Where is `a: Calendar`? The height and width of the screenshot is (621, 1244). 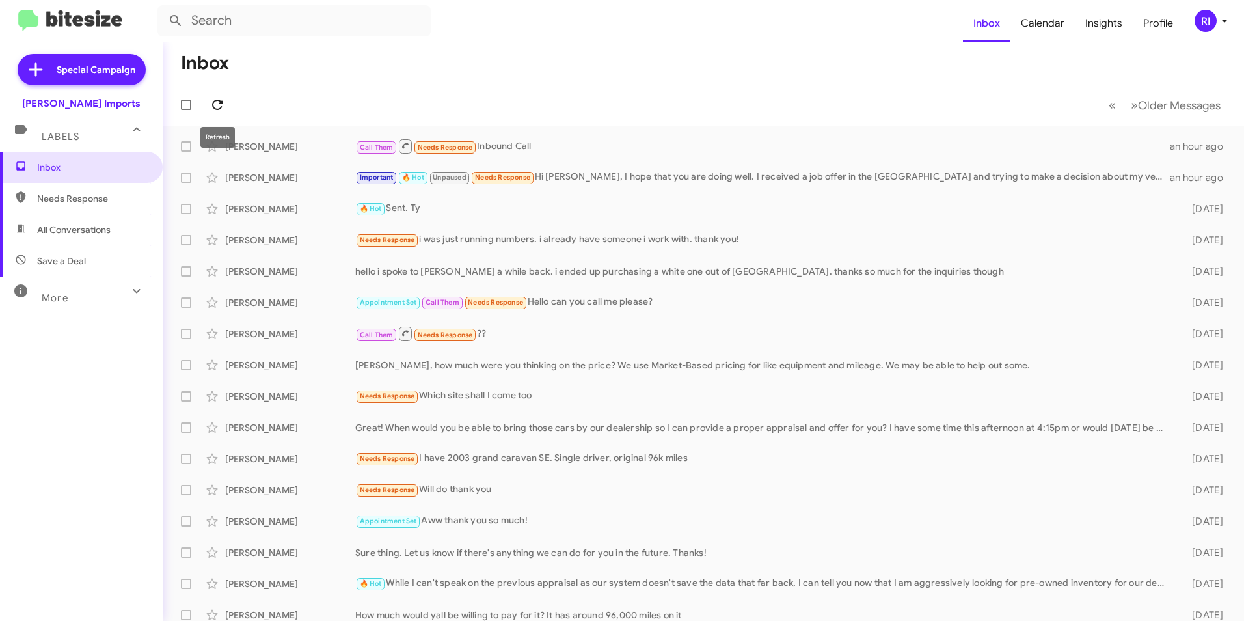 a: Calendar is located at coordinates (1042, 23).